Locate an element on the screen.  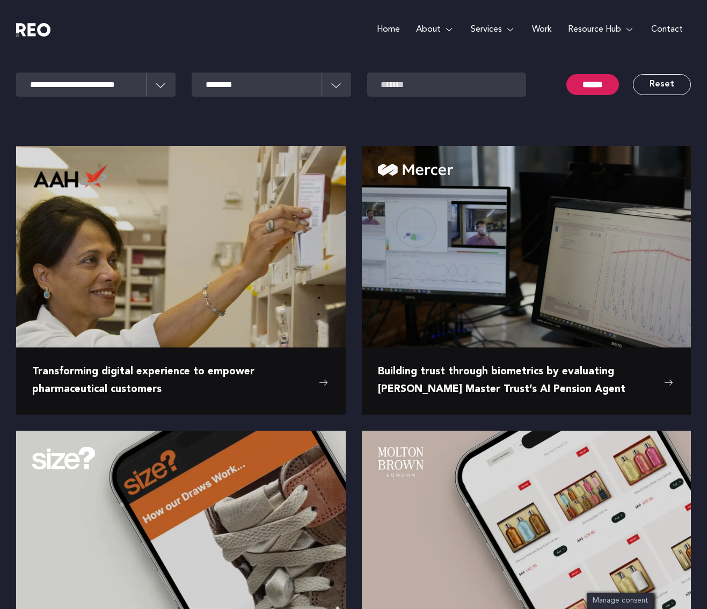
a: Reset is located at coordinates (662, 84).